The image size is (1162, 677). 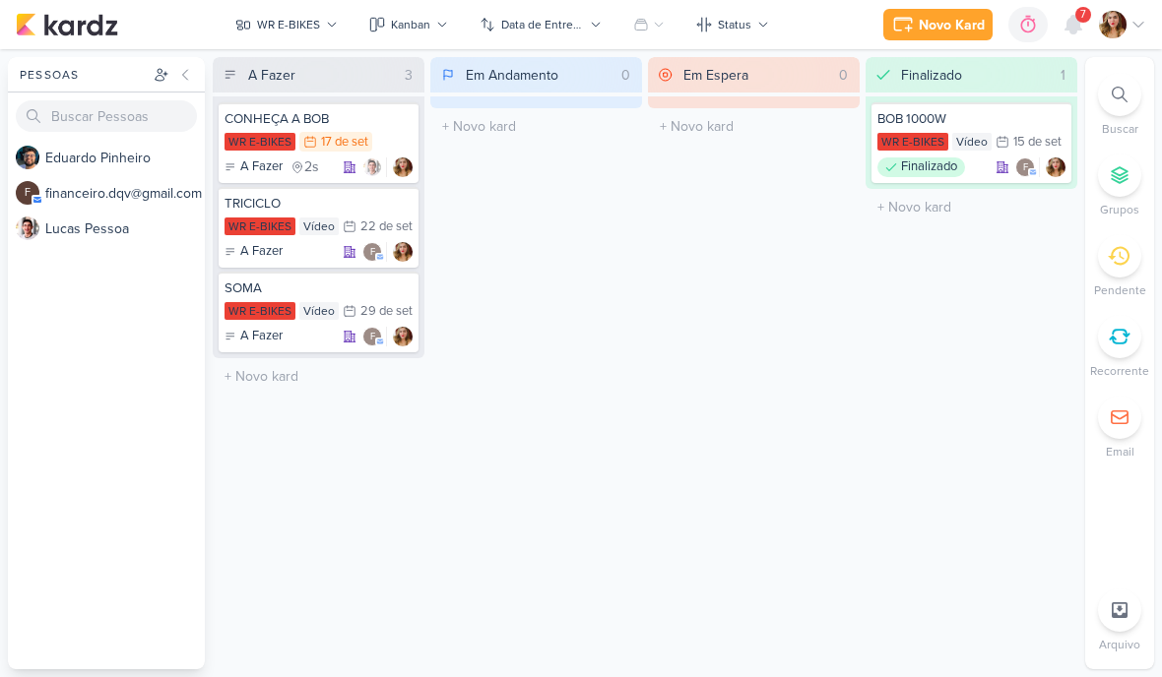 I want to click on p: Arquivo, so click(x=1119, y=645).